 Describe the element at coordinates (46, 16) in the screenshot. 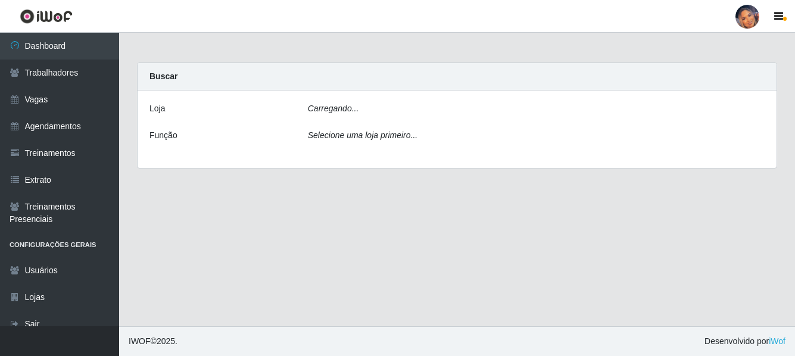

I see `img: CoreUI Logo` at that location.